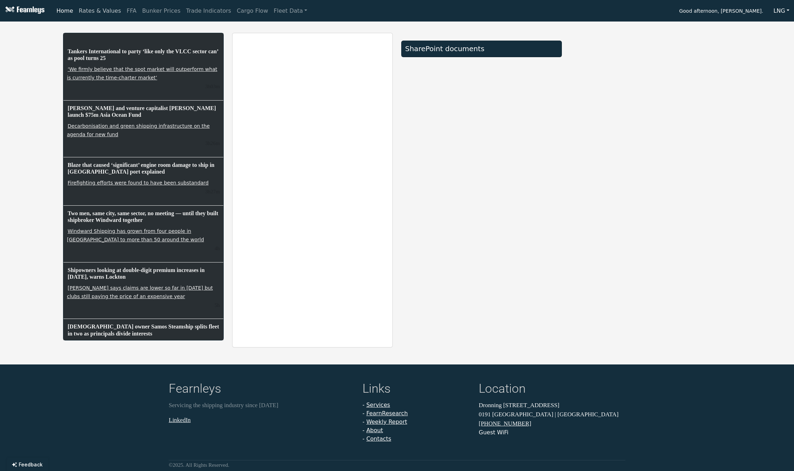 This screenshot has height=471, width=794. I want to click on h4: Location, so click(552, 389).